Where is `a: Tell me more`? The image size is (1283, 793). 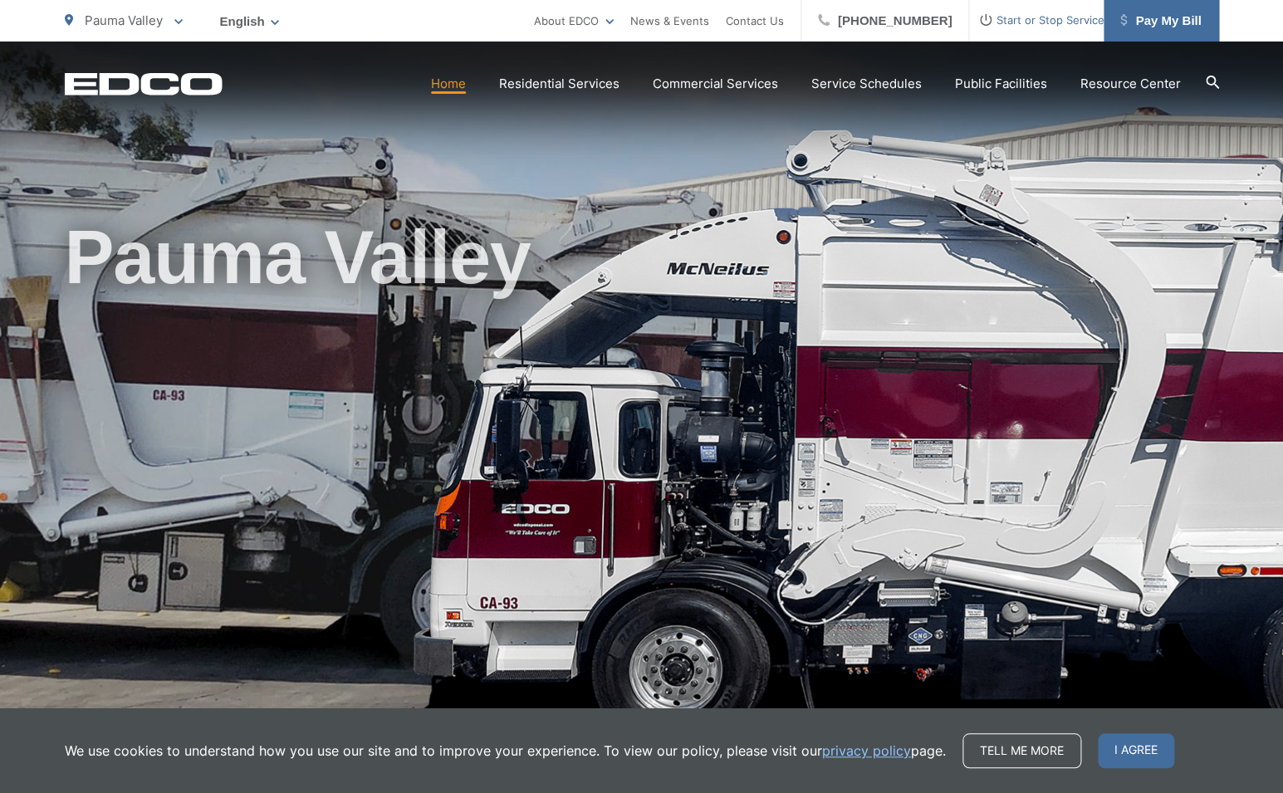
a: Tell me more is located at coordinates (1022, 751).